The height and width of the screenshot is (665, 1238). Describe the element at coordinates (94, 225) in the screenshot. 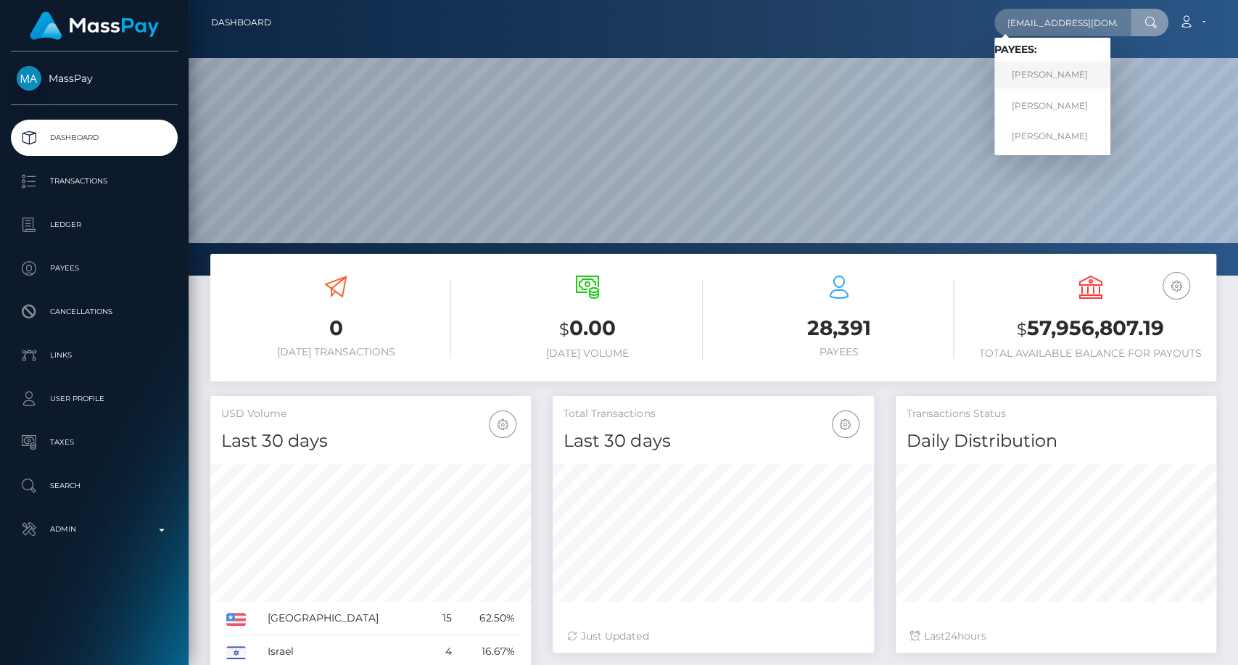

I see `a: Ledger` at that location.